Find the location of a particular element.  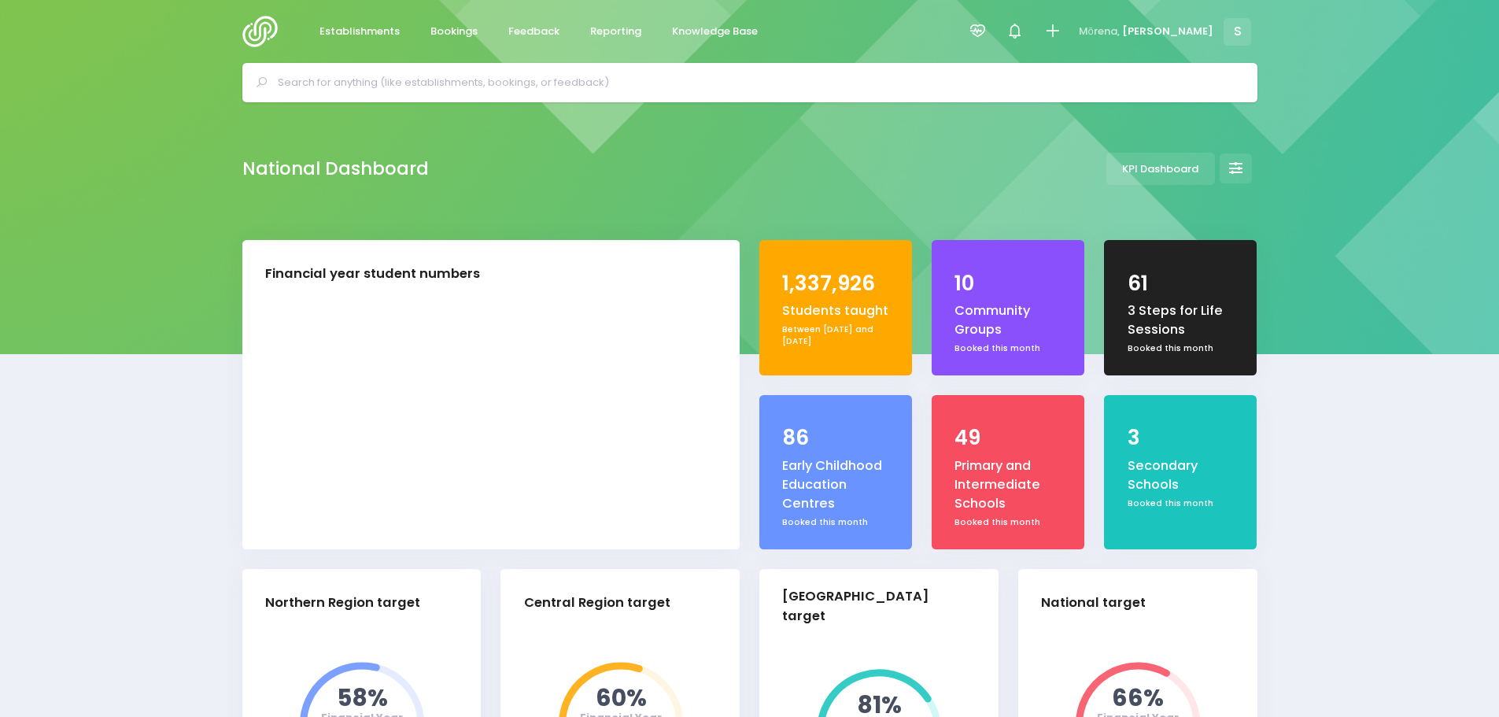

span: Reporting is located at coordinates (615, 31).